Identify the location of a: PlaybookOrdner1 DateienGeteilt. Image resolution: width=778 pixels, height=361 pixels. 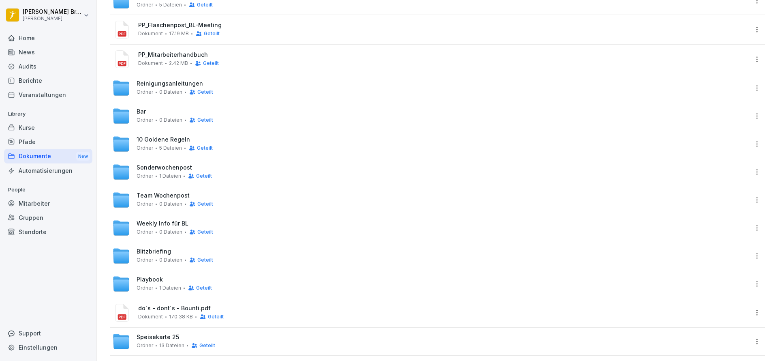
(430, 284).